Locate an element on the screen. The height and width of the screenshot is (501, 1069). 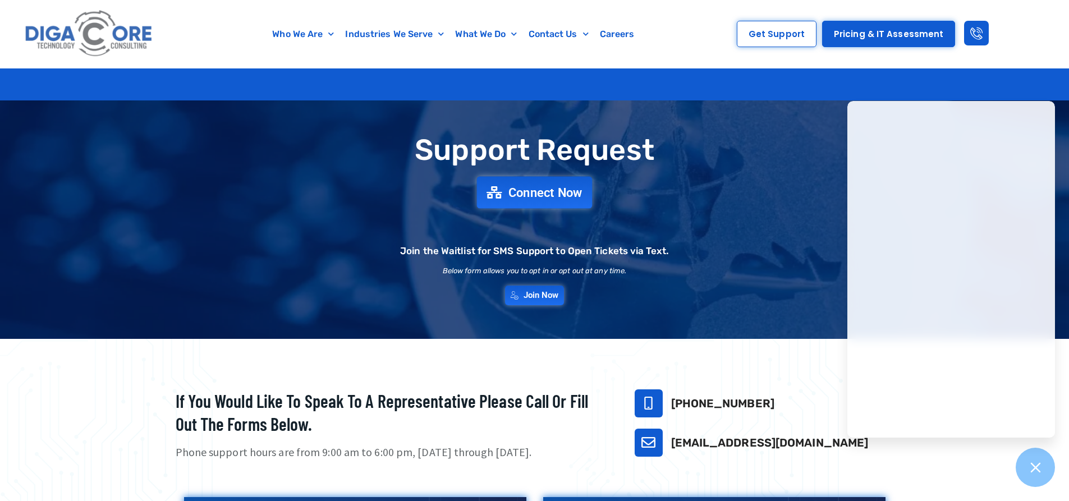
a: Who We Are is located at coordinates (303, 34).